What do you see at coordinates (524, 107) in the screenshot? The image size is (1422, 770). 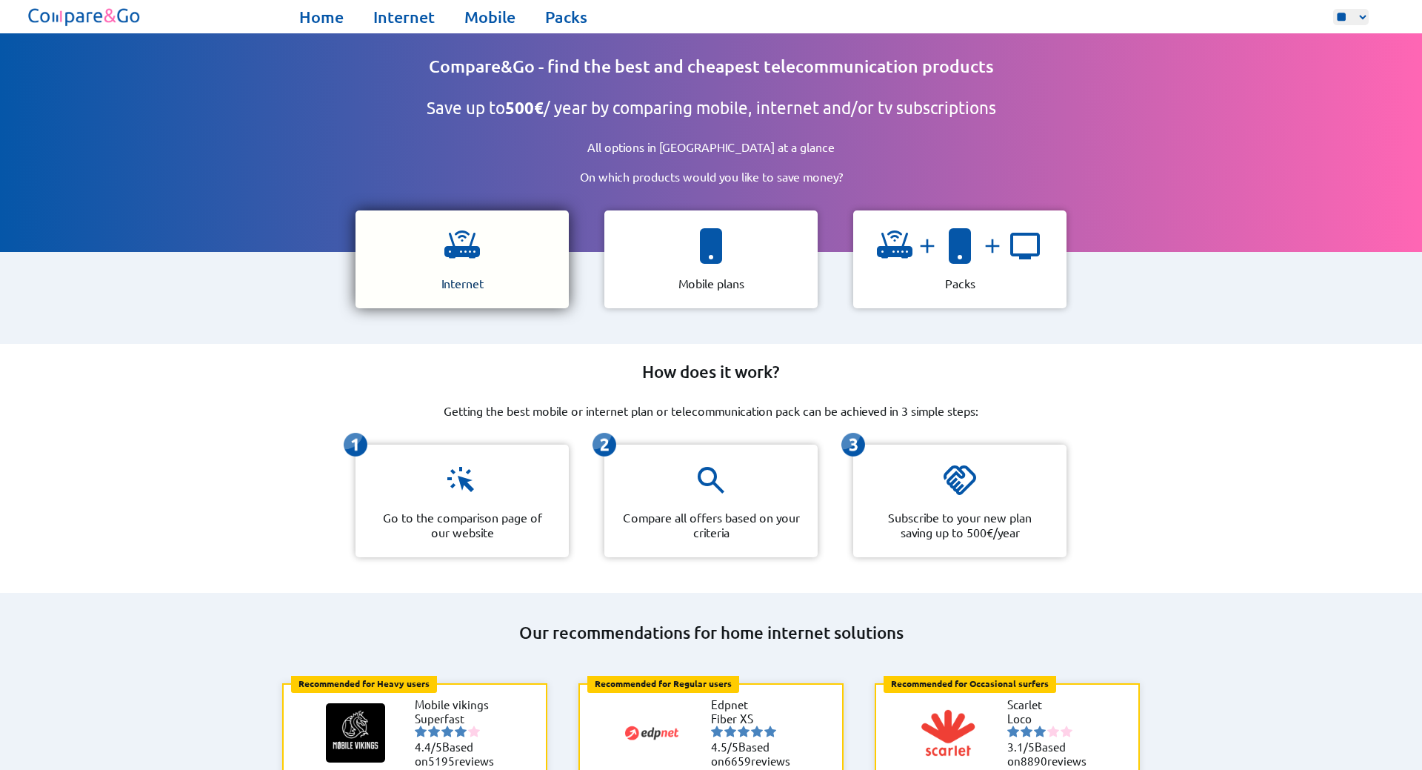 I see `b: 500€` at bounding box center [524, 107].